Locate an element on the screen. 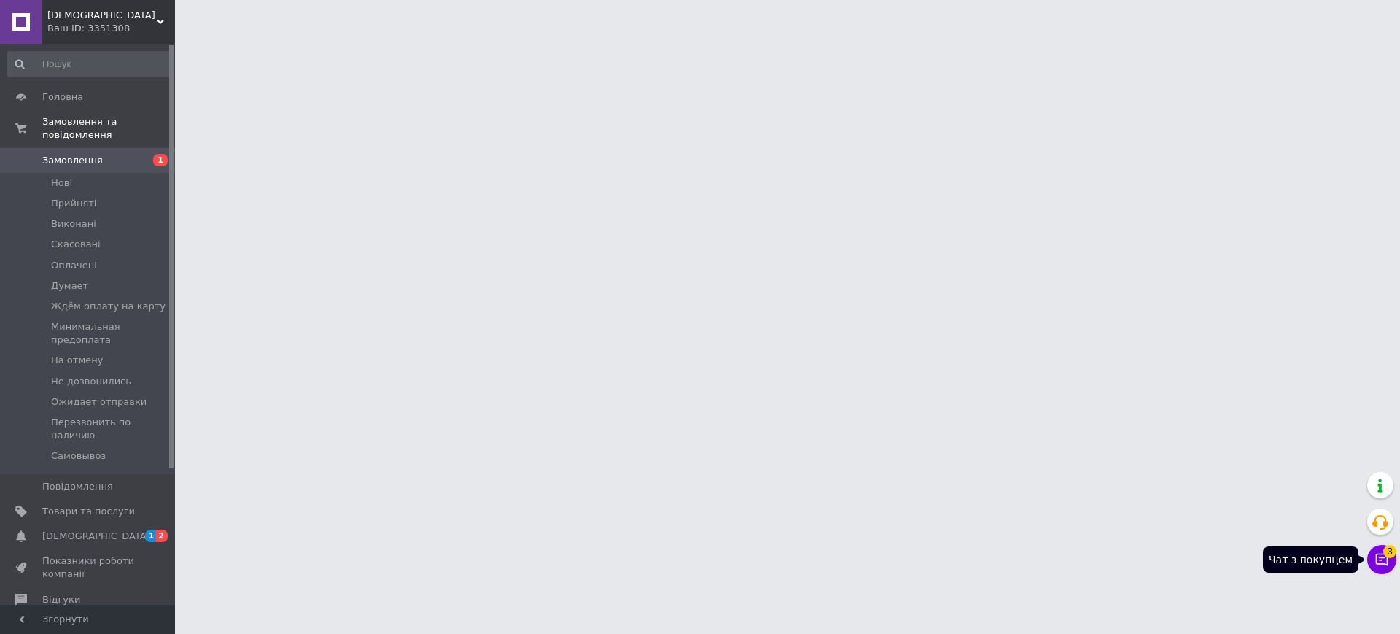  span: Повідомлення is located at coordinates (77, 486).